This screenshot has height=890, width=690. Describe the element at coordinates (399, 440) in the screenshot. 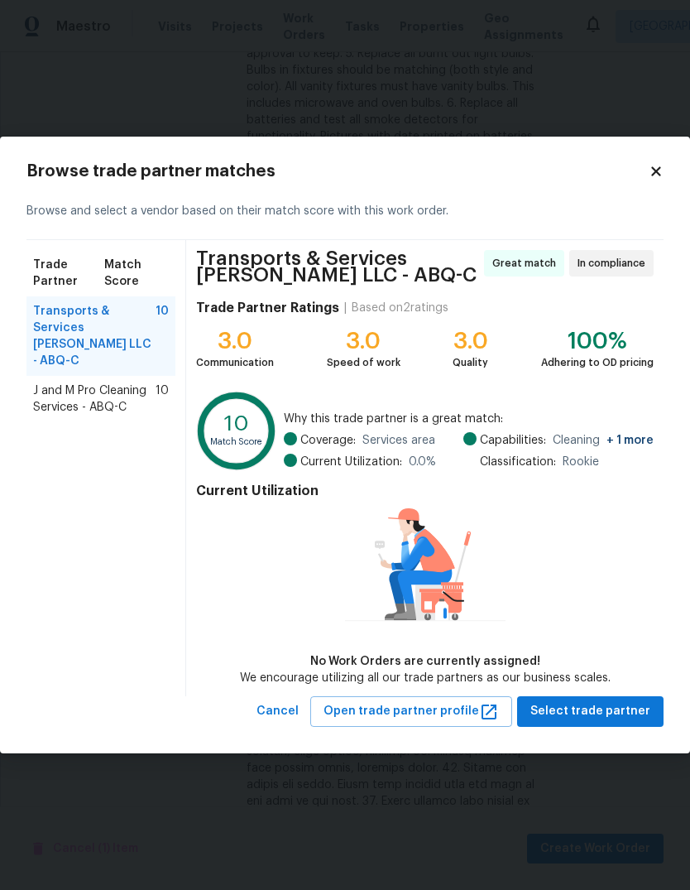

I see `span: Services area` at that location.